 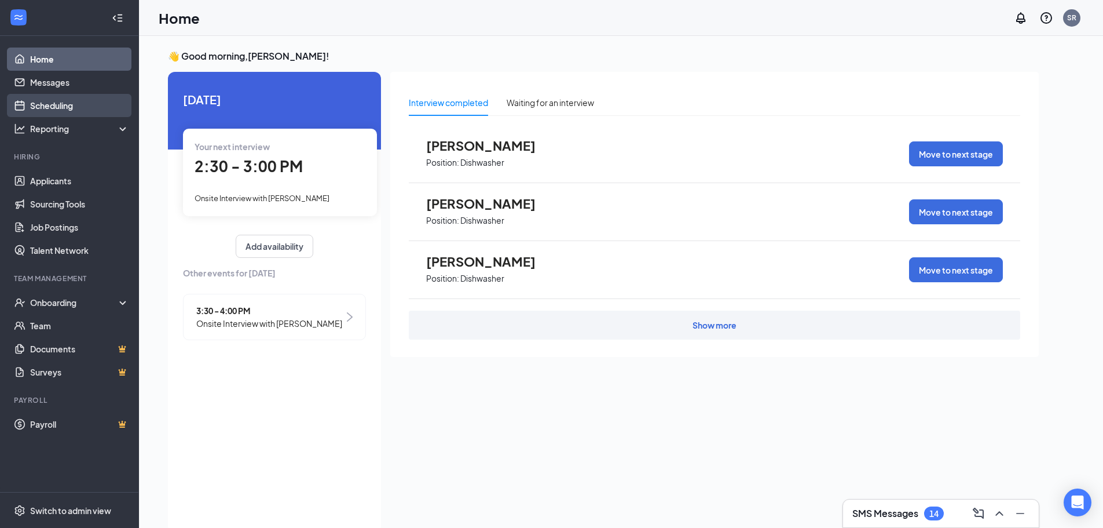 What do you see at coordinates (70, 156) in the screenshot?
I see `div: Hiring` at bounding box center [70, 156].